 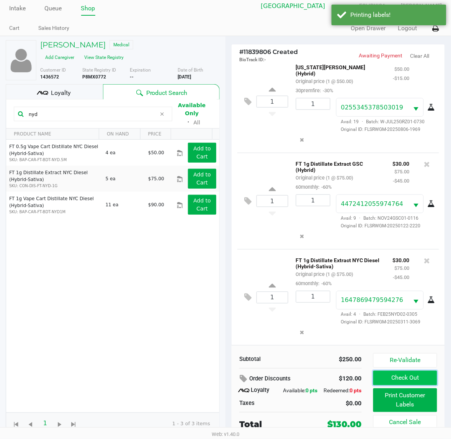 What do you see at coordinates (123, 179) in the screenshot?
I see `td: 5 ea` at bounding box center [123, 179].